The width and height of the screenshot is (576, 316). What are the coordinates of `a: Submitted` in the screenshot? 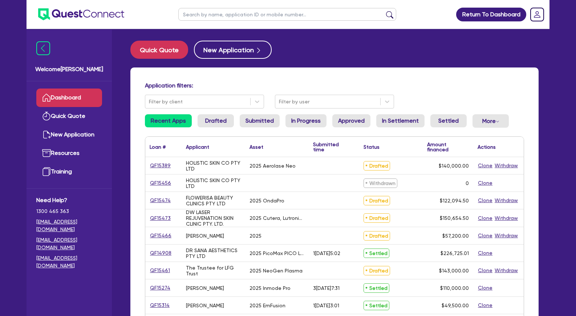 It's located at (260, 121).